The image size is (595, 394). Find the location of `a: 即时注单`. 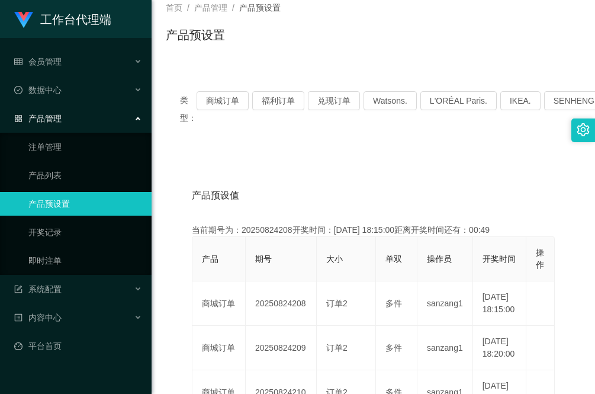

a: 即时注单 is located at coordinates (85, 261).